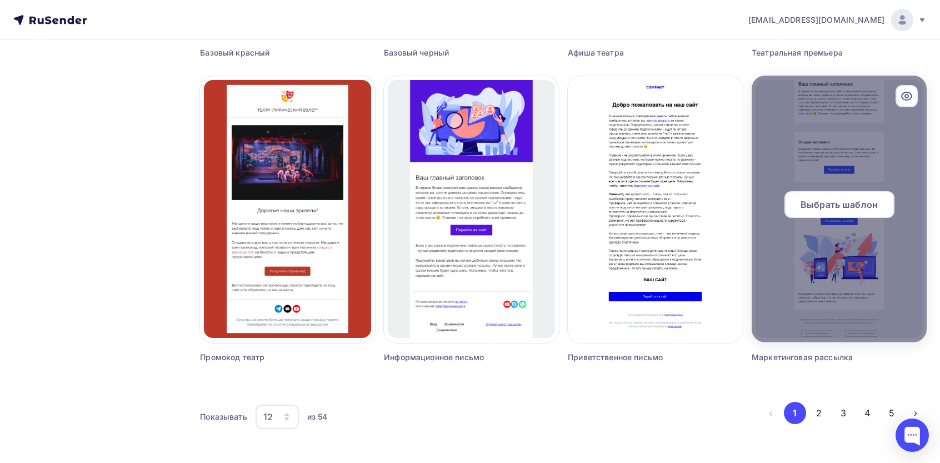 The height and width of the screenshot is (463, 940). What do you see at coordinates (892, 413) in the screenshot?
I see `button: Go to page 5` at bounding box center [892, 413].